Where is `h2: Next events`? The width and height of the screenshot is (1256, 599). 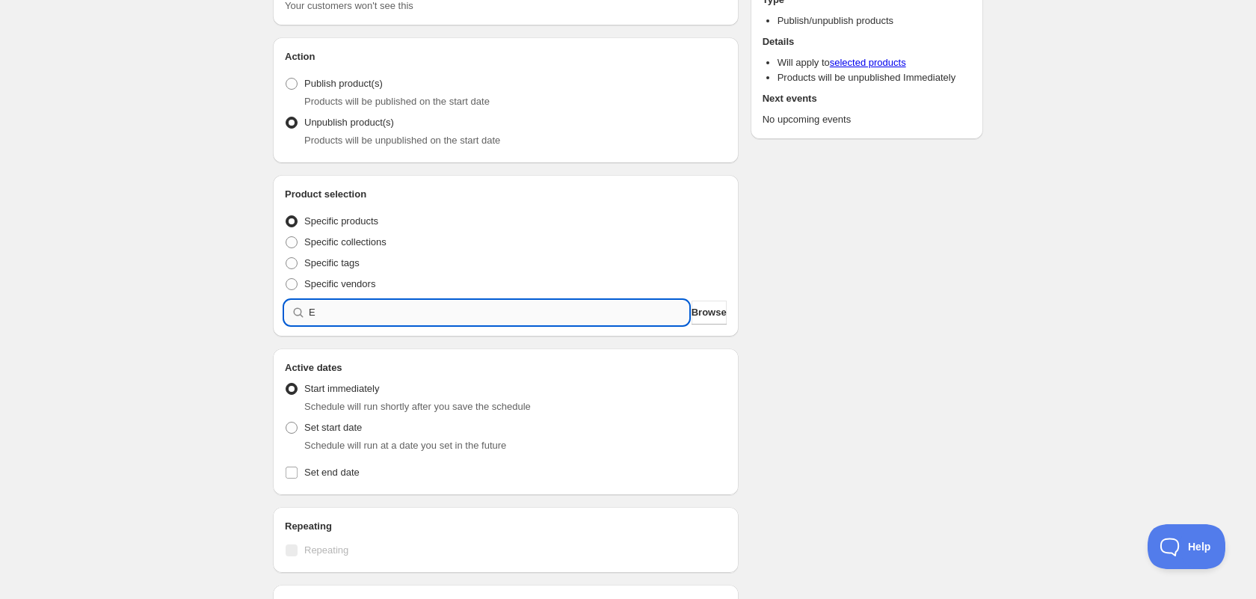
h2: Next events is located at coordinates (867, 99).